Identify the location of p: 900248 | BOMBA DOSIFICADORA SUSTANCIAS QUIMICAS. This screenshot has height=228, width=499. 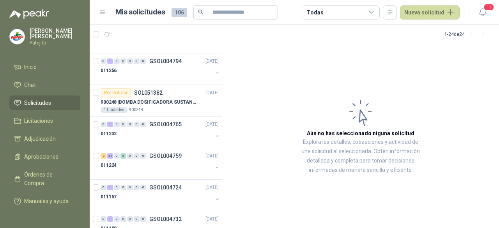
(149, 102).